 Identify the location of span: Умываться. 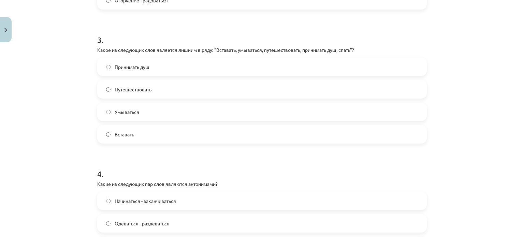
(127, 112).